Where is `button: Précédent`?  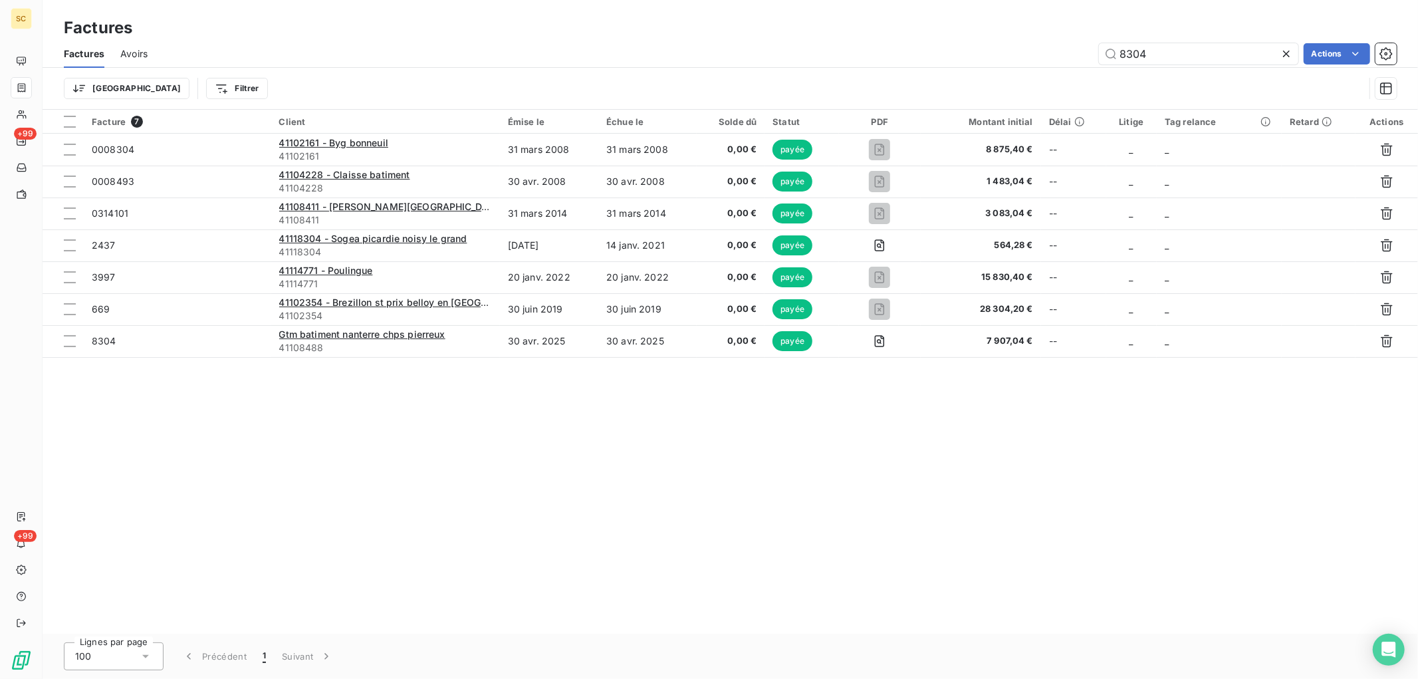
button: Précédent is located at coordinates (214, 656).